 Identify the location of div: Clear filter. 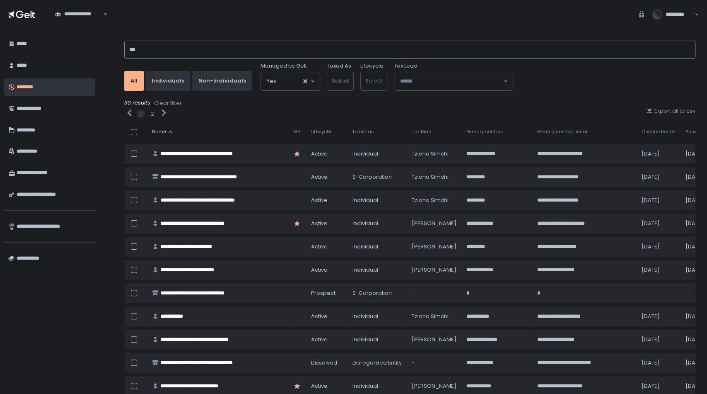
(168, 103).